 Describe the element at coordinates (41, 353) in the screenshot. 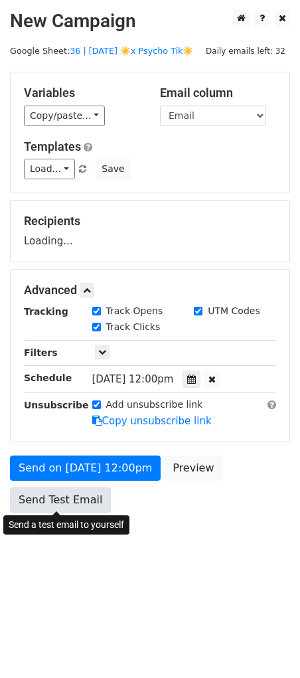

I see `strong: Filters` at that location.